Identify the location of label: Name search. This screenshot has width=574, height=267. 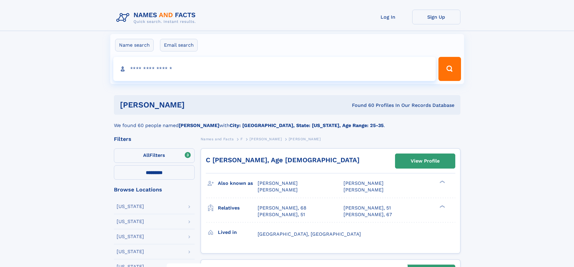
(134, 45).